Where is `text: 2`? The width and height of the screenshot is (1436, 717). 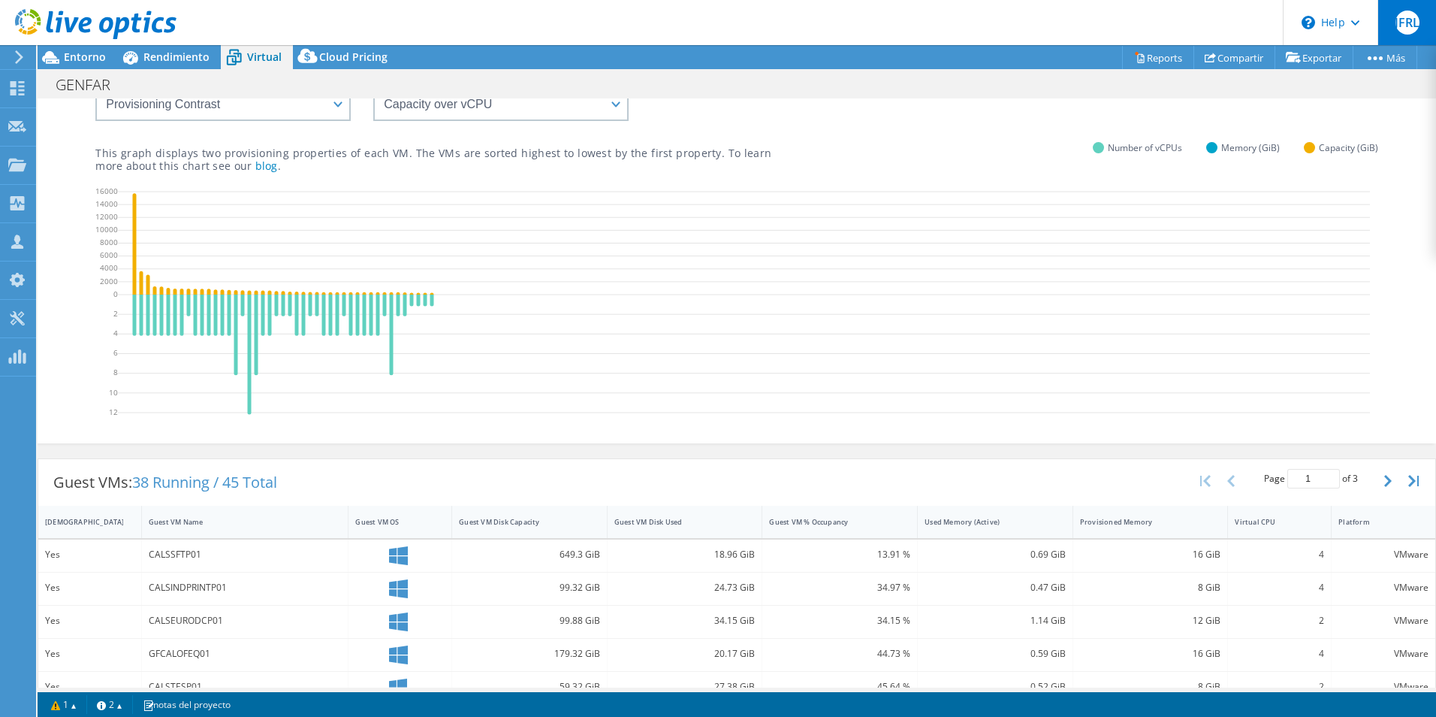 text: 2 is located at coordinates (116, 313).